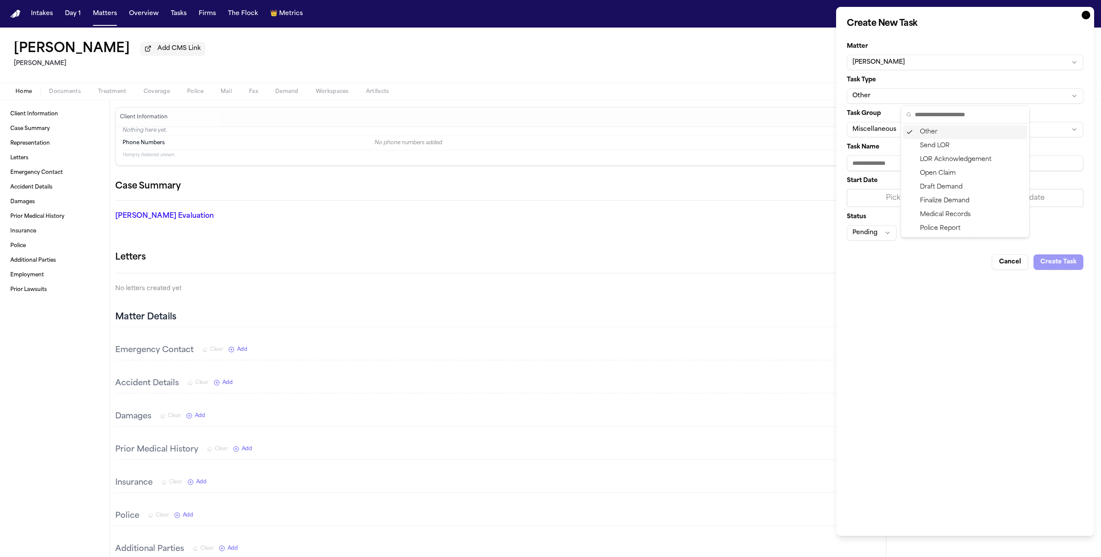 The width and height of the screenshot is (1101, 557). I want to click on div: Draft Demand, so click(965, 187).